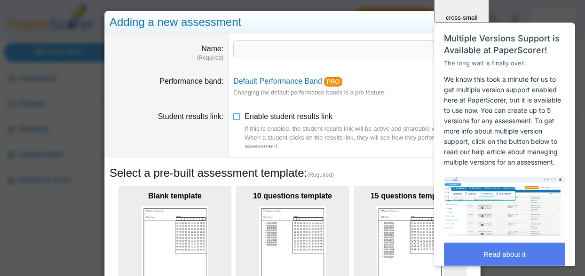 The image size is (585, 276). I want to click on label: Student results link, so click(191, 116).